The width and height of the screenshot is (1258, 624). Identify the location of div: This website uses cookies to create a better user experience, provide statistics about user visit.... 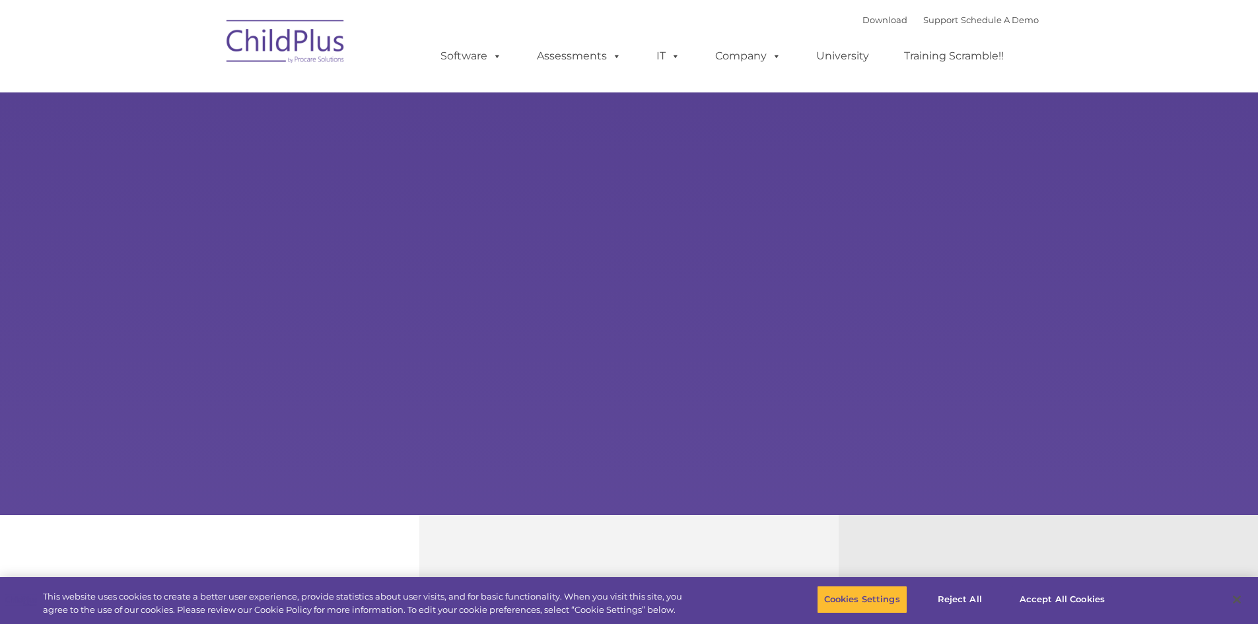
(367, 603).